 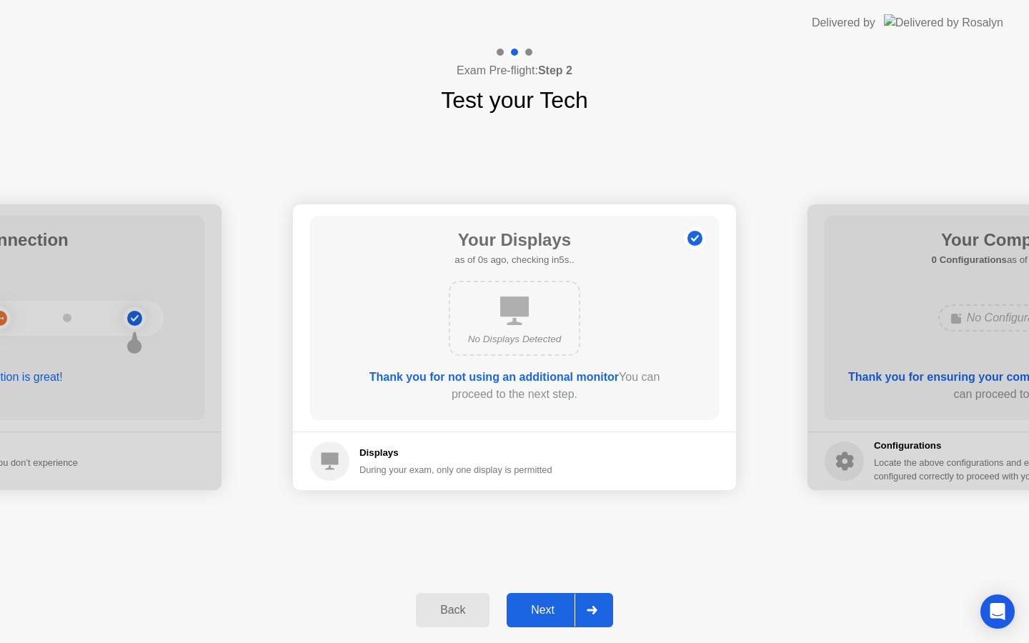 I want to click on h5: as of 0s ago, checking in5s.., so click(x=514, y=260).